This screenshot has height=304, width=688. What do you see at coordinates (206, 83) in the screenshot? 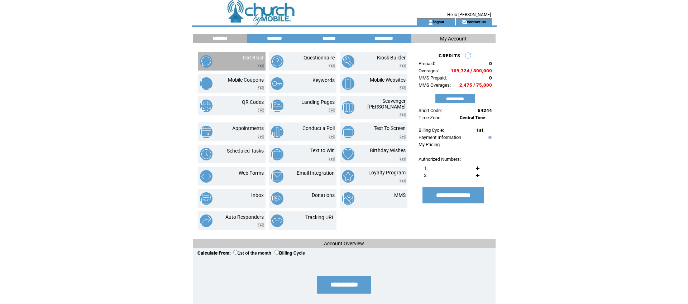
I see `img: mobile-coupons.png` at bounding box center [206, 83].